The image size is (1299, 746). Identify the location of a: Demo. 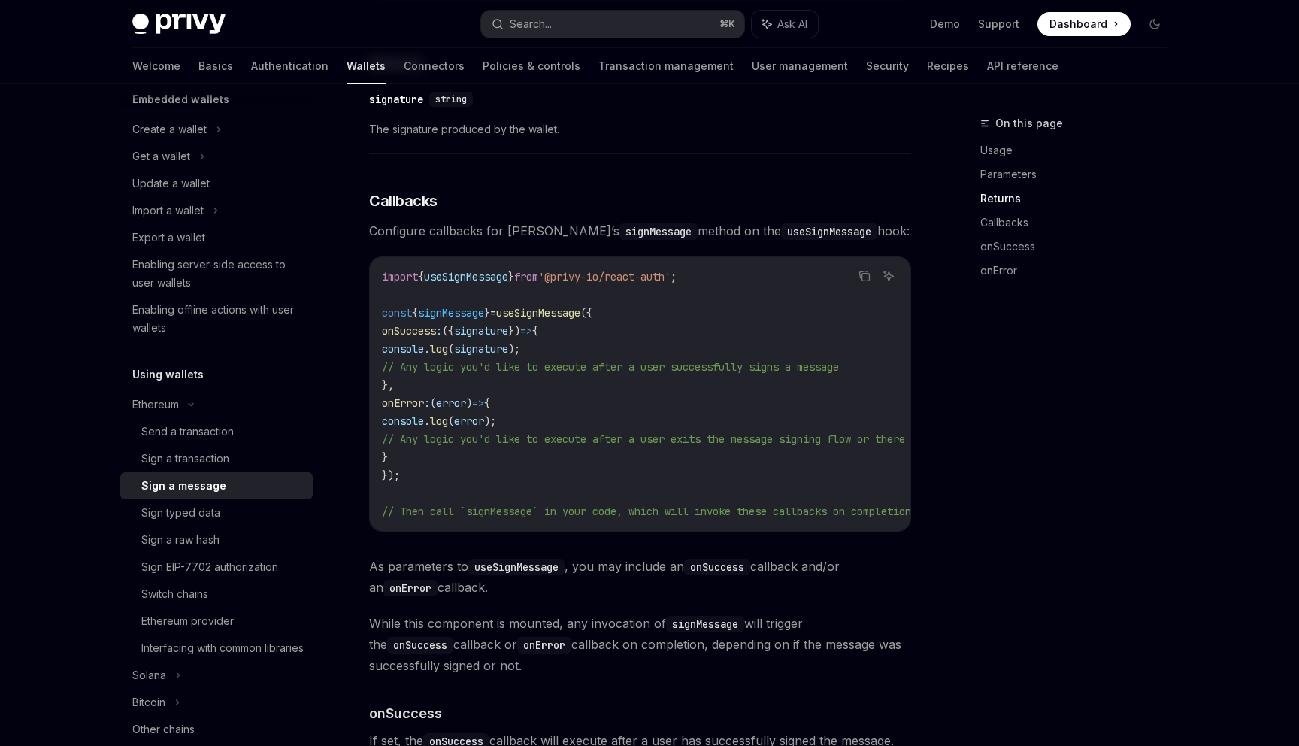
(945, 24).